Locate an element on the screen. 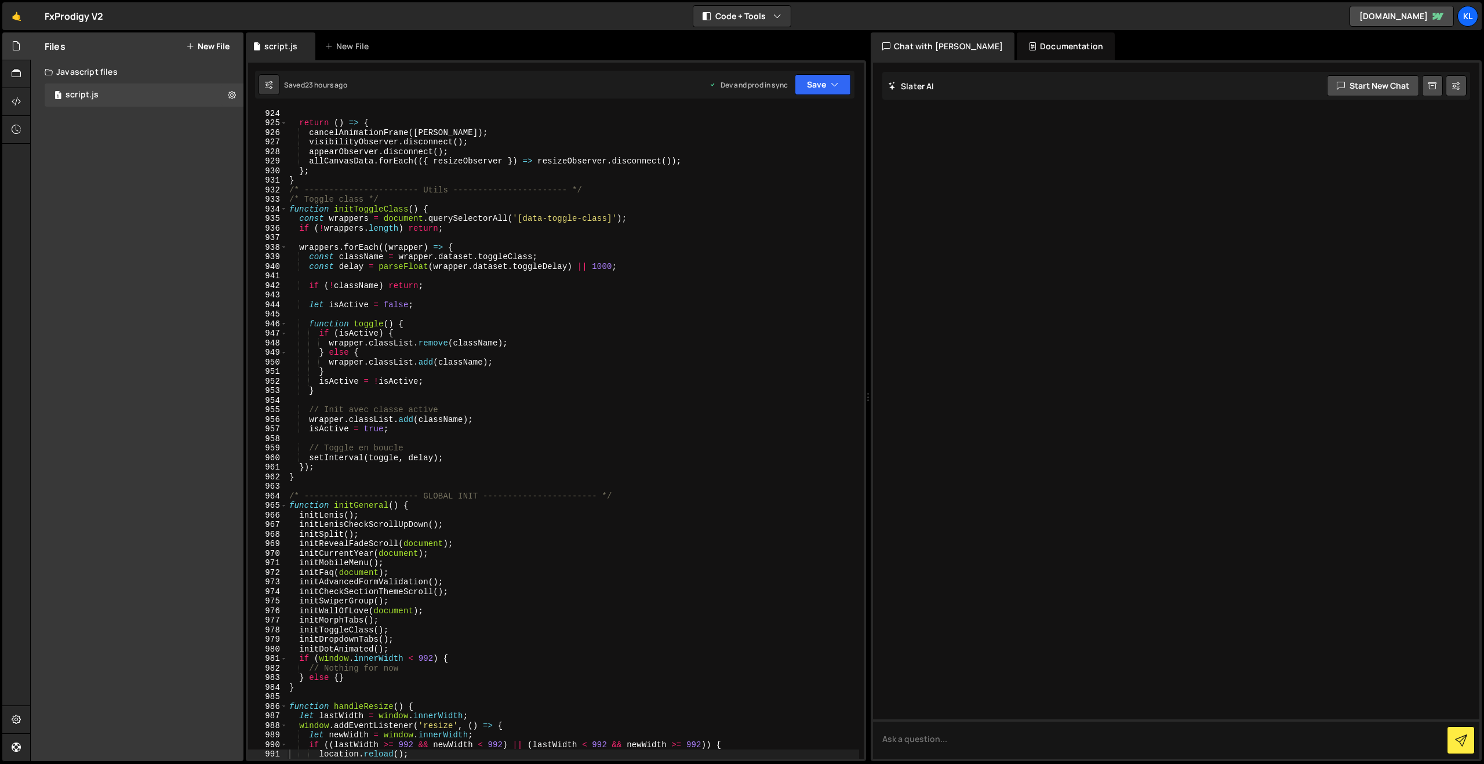 The height and width of the screenshot is (764, 1484). div: 988 is located at coordinates (268, 726).